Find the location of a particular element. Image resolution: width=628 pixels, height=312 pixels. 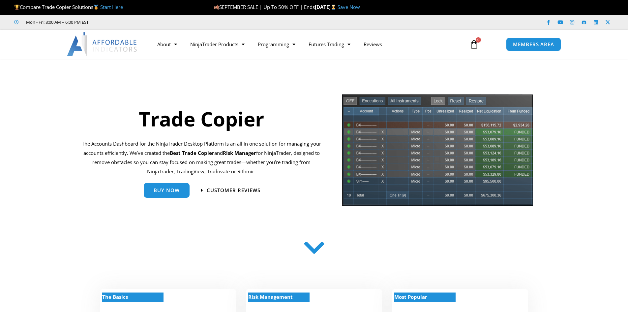

strong: The Basics is located at coordinates (115, 296).